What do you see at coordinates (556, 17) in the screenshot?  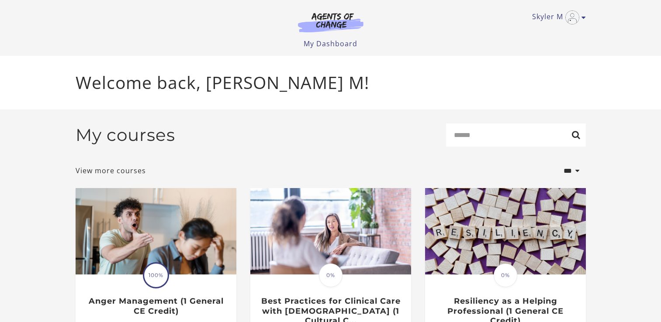 I see `a: Toggle menu` at bounding box center [556, 17].